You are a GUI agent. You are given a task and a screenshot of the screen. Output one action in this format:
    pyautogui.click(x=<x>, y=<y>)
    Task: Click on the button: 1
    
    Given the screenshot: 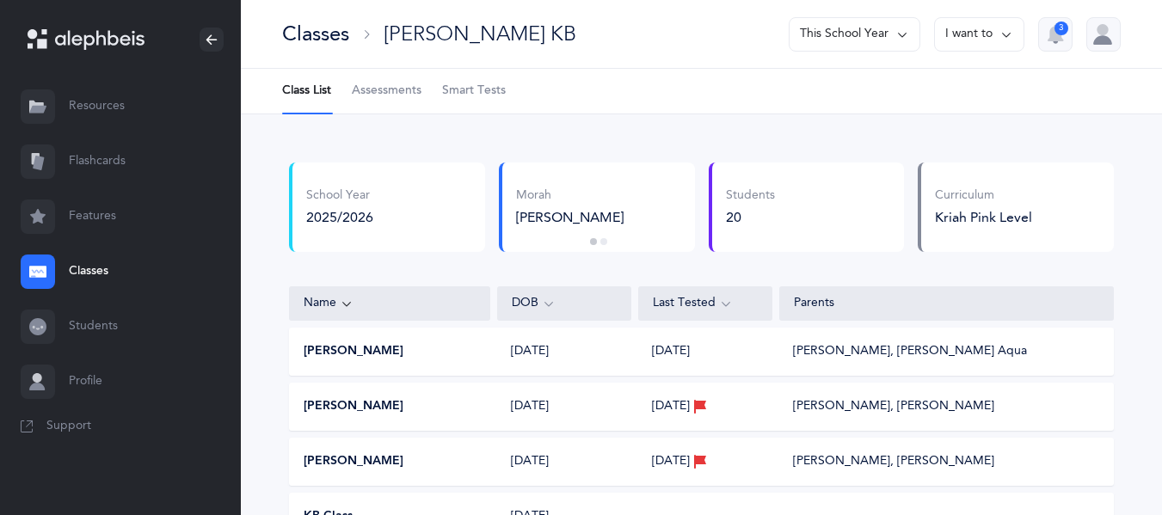 What is the action you would take?
    pyautogui.click(x=593, y=242)
    